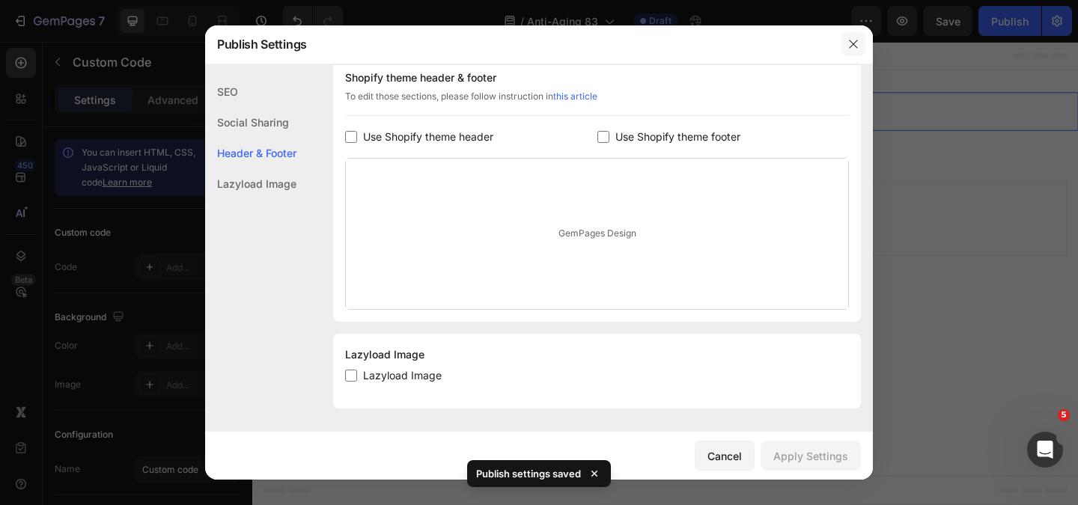  Describe the element at coordinates (519, 44) in the screenshot. I see `div: Publish Settings` at that location.